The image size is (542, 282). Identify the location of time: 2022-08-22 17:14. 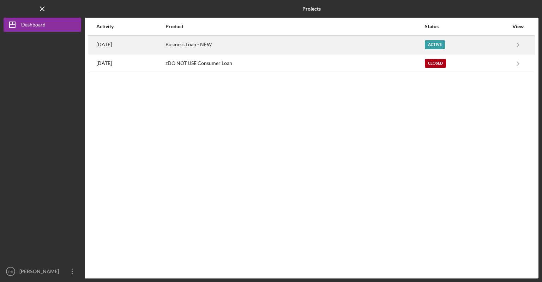
(104, 63).